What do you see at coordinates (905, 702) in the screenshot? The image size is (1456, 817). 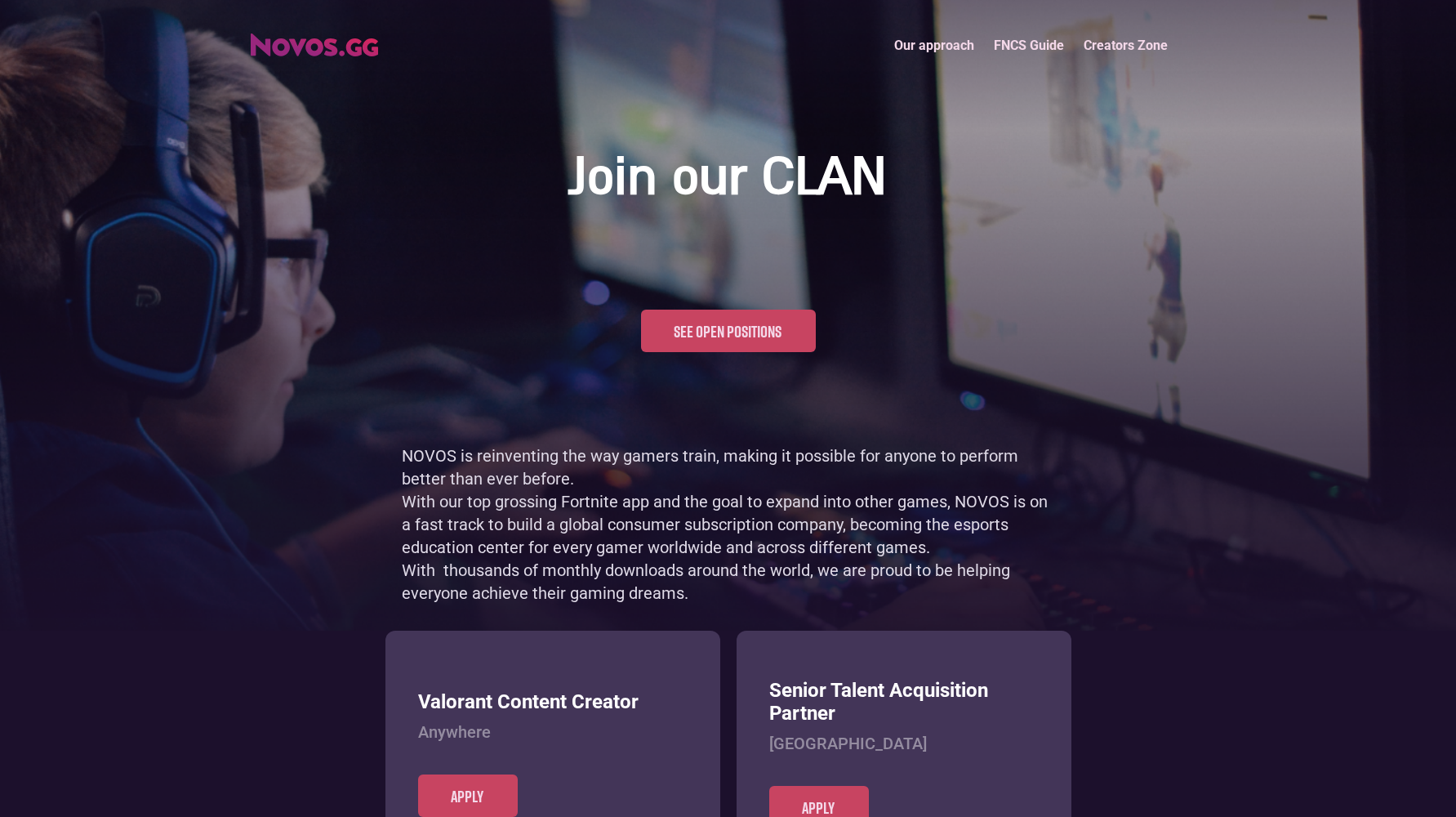 I see `h3: Senior Talent Acquisition Partner` at bounding box center [905, 702].